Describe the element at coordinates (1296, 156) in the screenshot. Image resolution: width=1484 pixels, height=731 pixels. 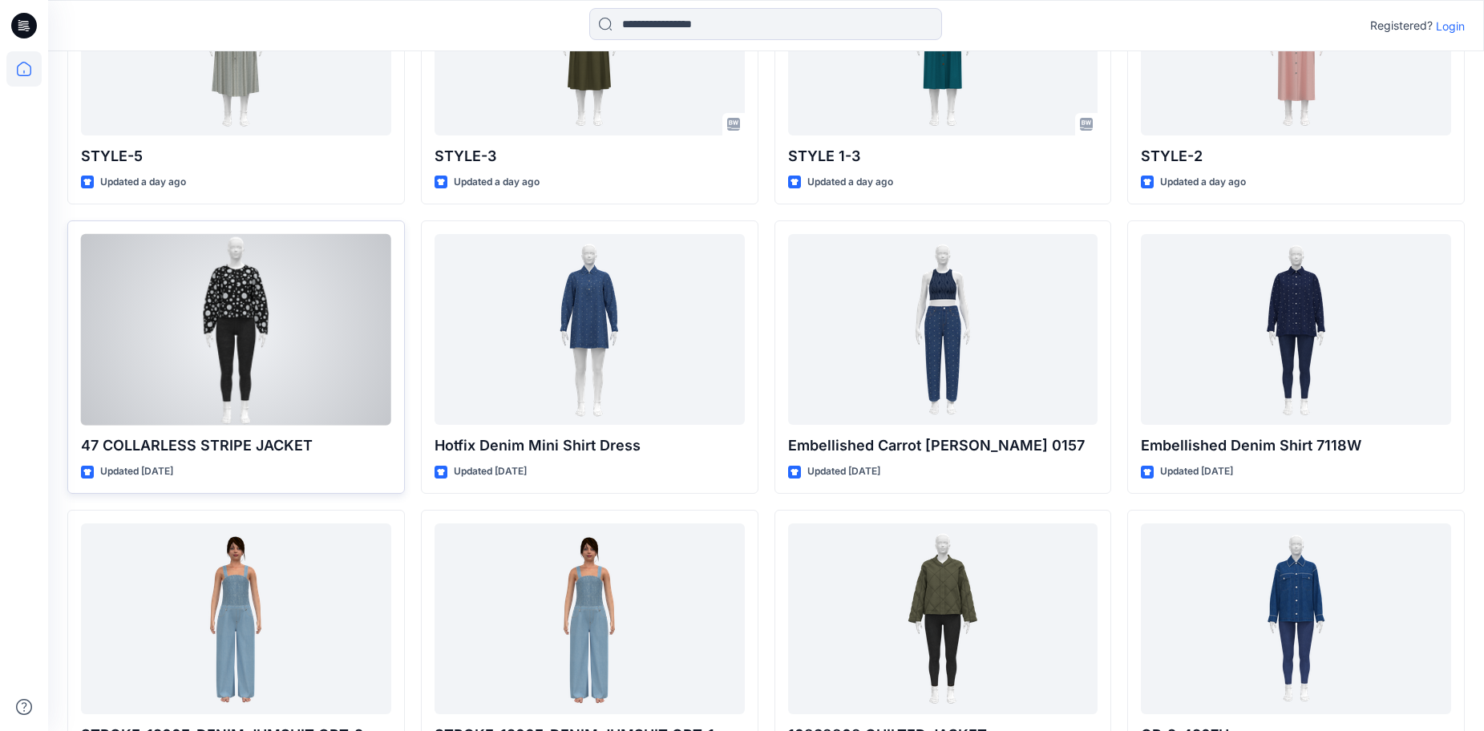
I see `p: STYLE-2` at that location.